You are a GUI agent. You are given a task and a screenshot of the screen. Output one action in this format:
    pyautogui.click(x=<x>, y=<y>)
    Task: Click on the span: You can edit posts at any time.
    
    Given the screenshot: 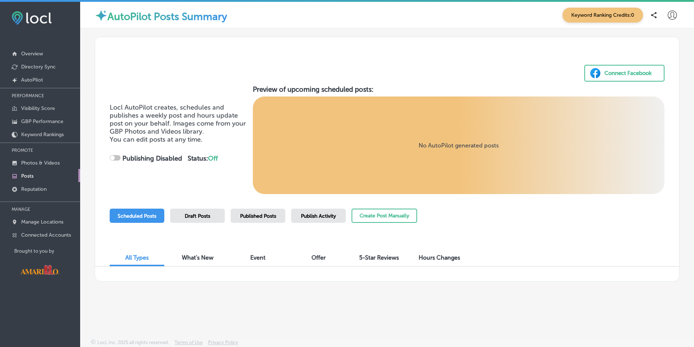 What is the action you would take?
    pyautogui.click(x=156, y=140)
    